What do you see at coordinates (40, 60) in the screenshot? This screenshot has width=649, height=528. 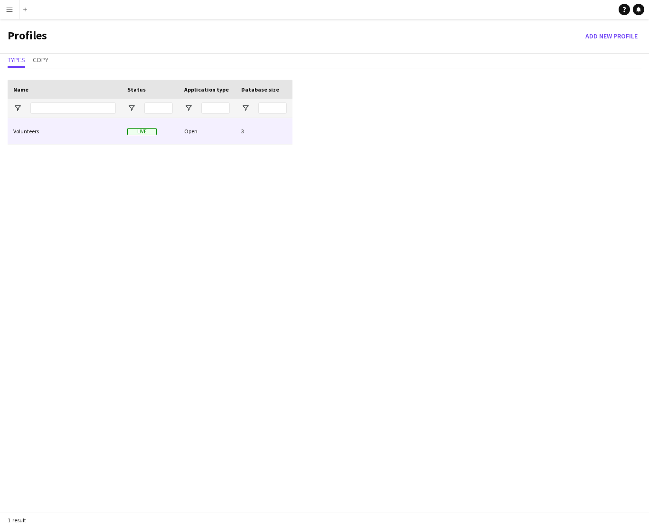 I see `span: Copy` at bounding box center [40, 60].